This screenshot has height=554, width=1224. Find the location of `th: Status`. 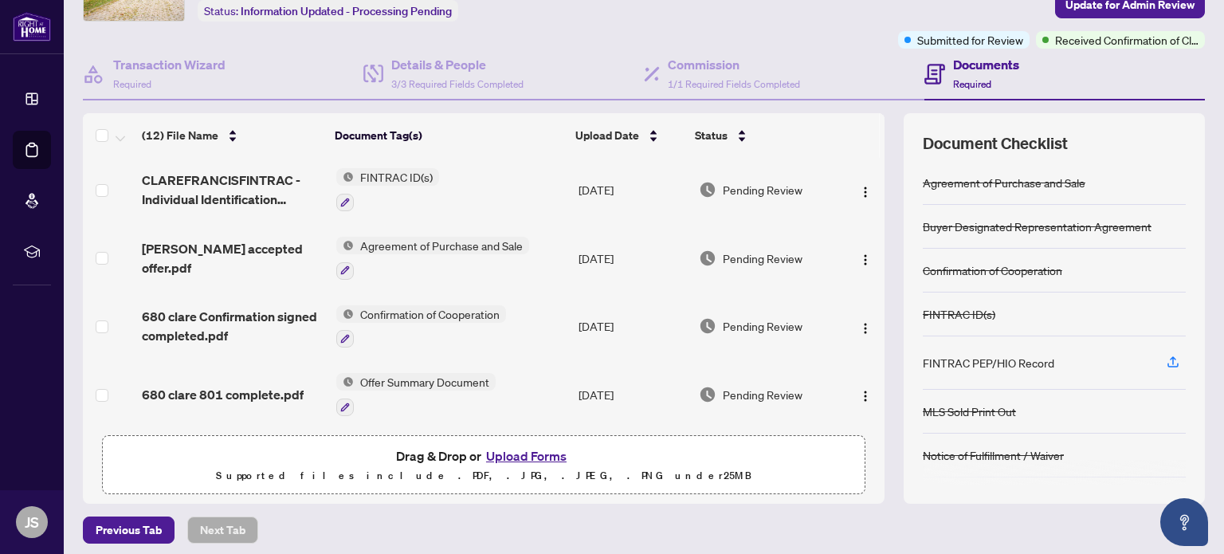

th: Status is located at coordinates (763, 135).